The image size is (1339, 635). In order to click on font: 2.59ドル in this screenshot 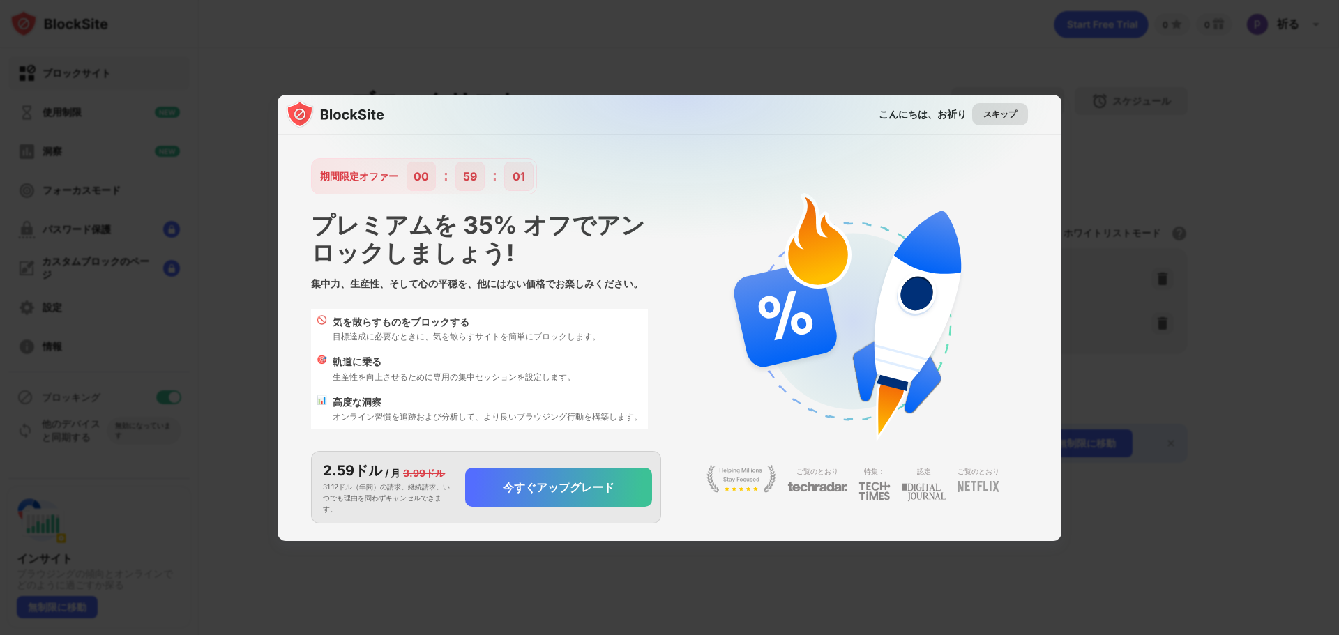, I will do `click(352, 471)`.